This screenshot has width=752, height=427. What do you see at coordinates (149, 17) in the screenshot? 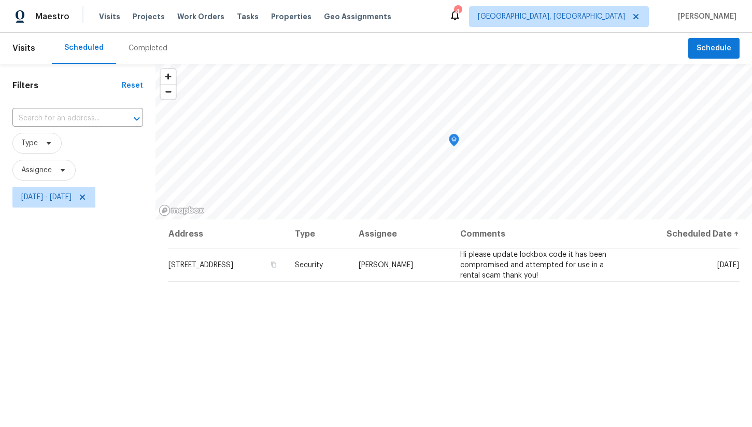
I see `span: Projects` at bounding box center [149, 17].